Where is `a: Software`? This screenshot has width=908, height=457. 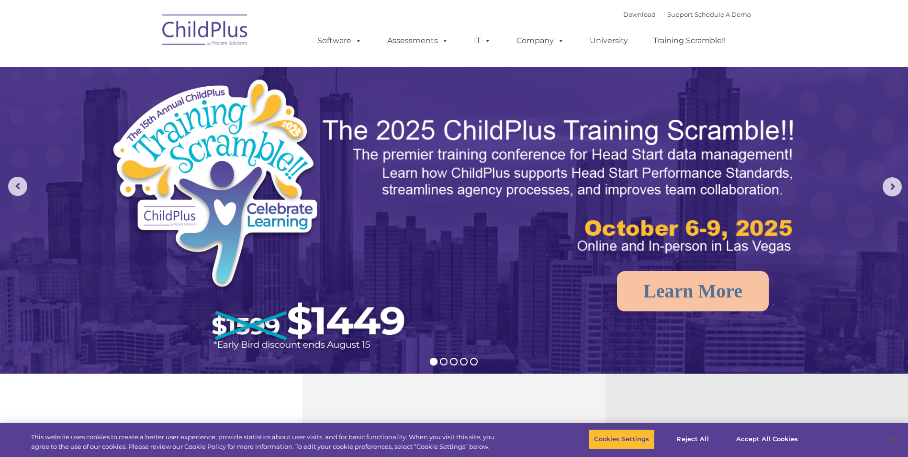 a: Software is located at coordinates (340, 41).